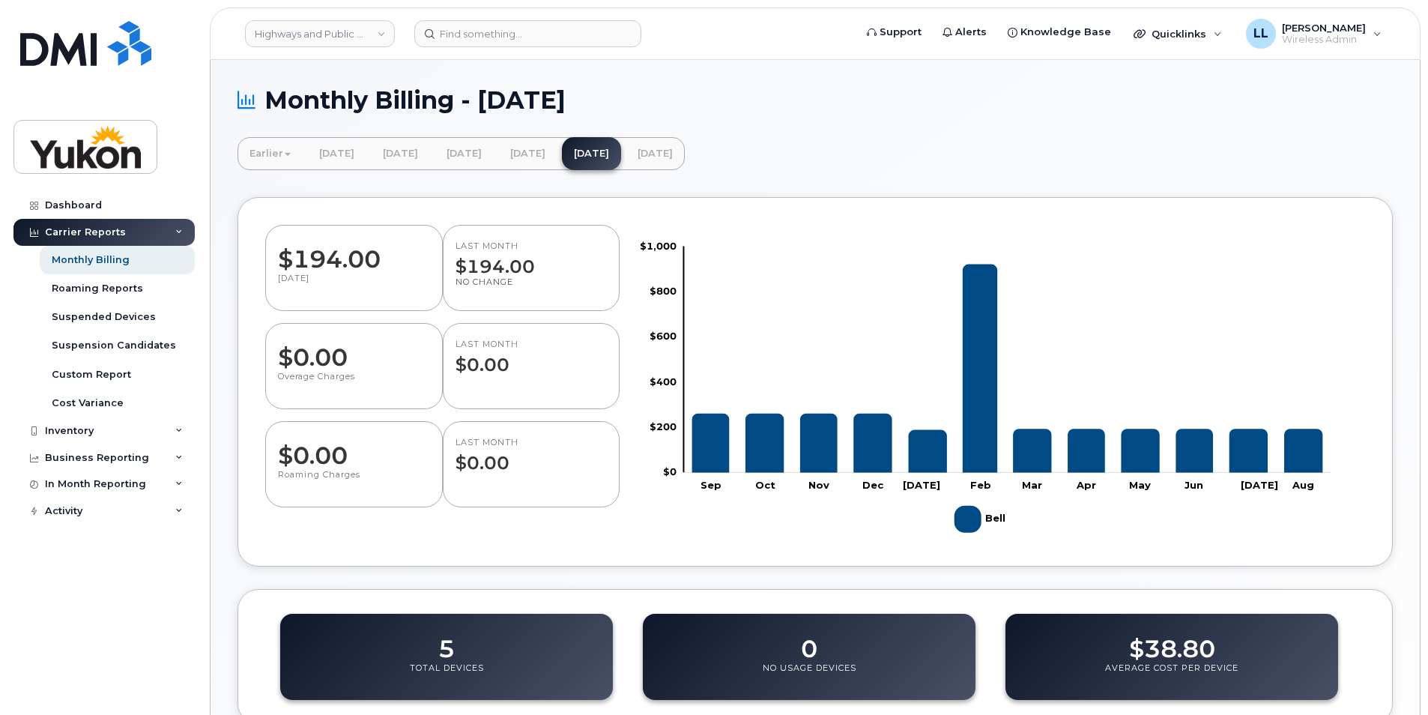 The height and width of the screenshot is (715, 1428). Describe the element at coordinates (447, 641) in the screenshot. I see `dd: 5` at that location.